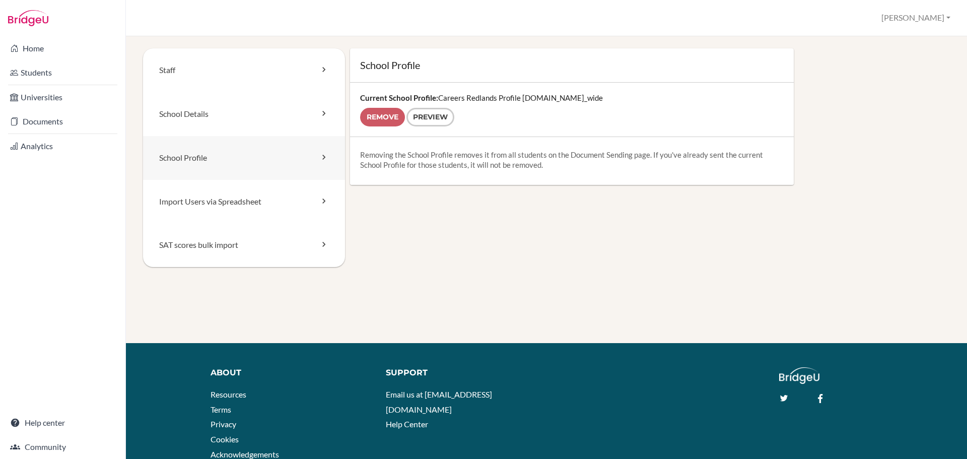 This screenshot has width=967, height=459. What do you see at coordinates (430, 117) in the screenshot?
I see `a: Preview` at bounding box center [430, 117].